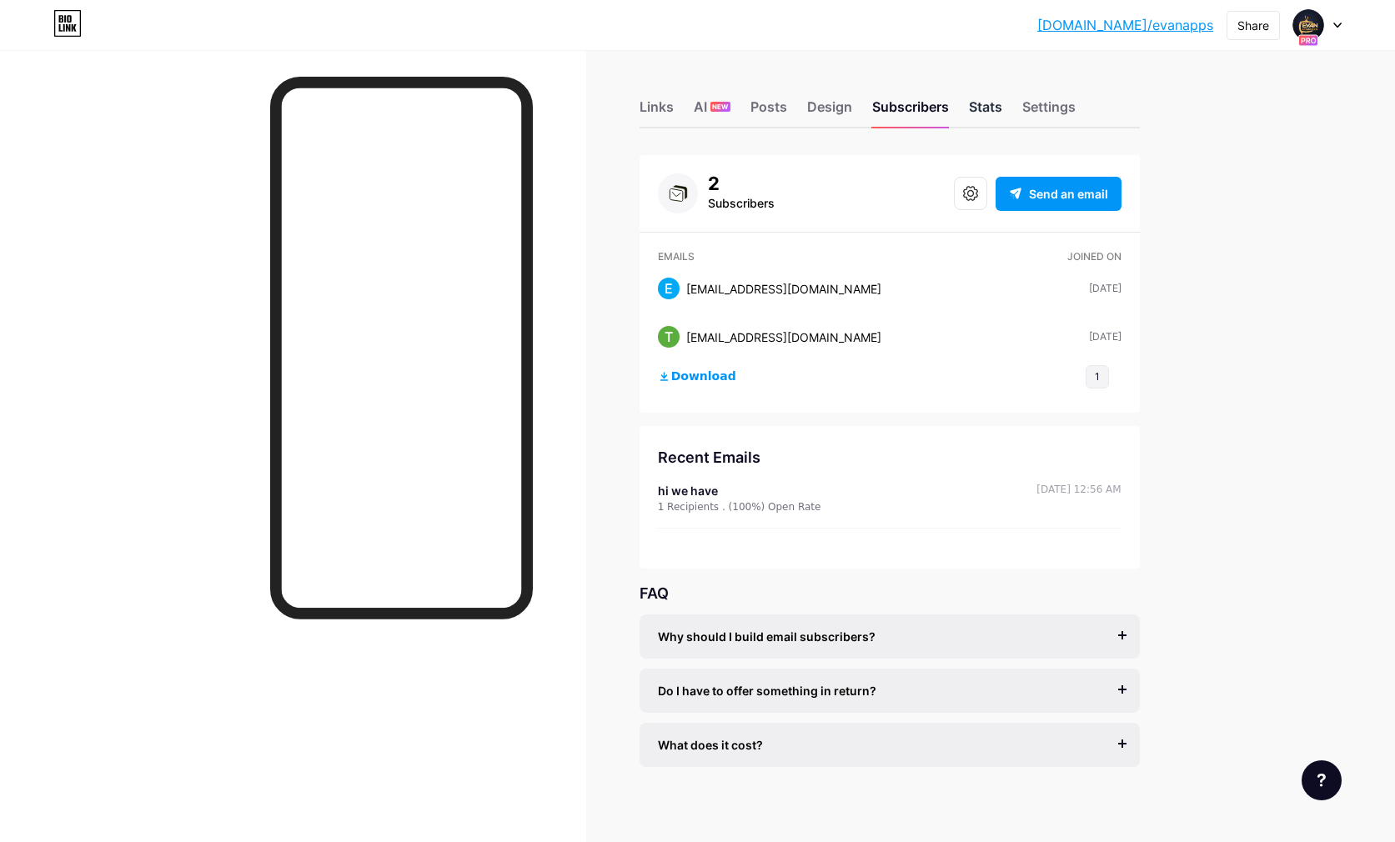 The width and height of the screenshot is (1395, 842). What do you see at coordinates (669, 337) in the screenshot?
I see `div: T` at bounding box center [669, 337].